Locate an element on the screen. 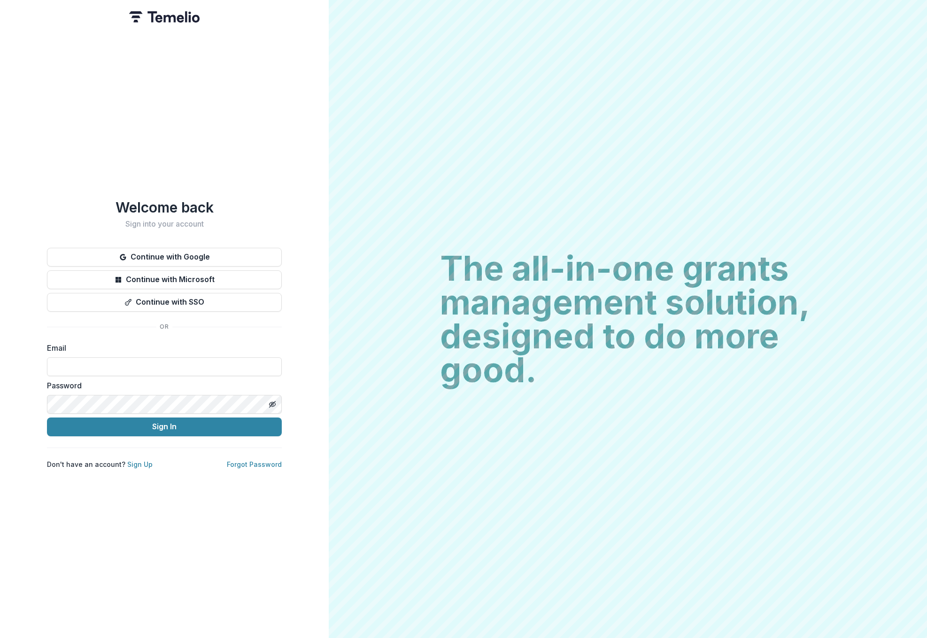 This screenshot has height=638, width=927. button: Continue with Google is located at coordinates (164, 257).